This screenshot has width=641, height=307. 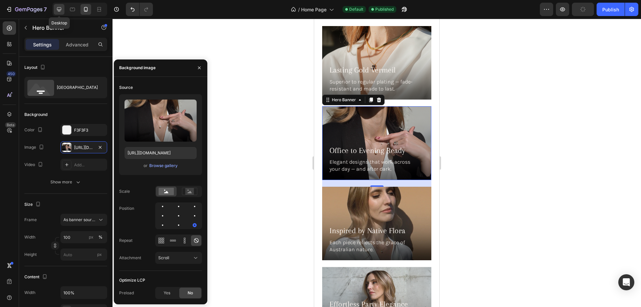 I want to click on input: Auto, so click(x=84, y=292).